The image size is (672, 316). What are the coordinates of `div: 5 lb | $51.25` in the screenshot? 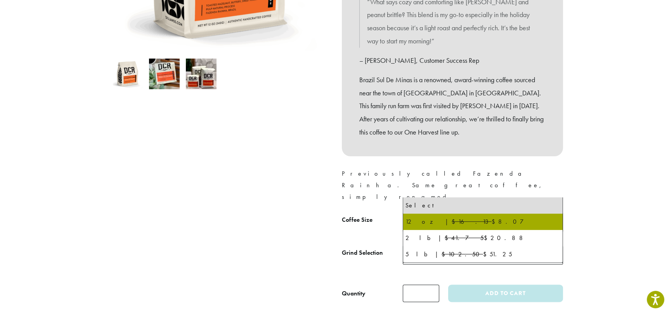 It's located at (483, 255).